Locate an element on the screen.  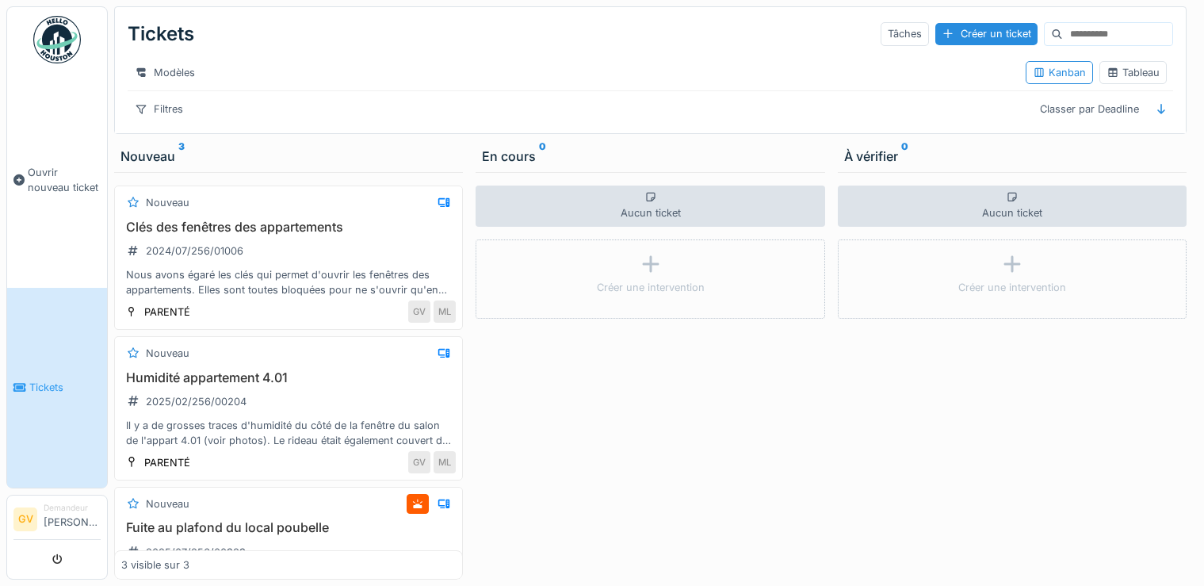
h3: Humidité appartement 4.01 is located at coordinates (289, 377).